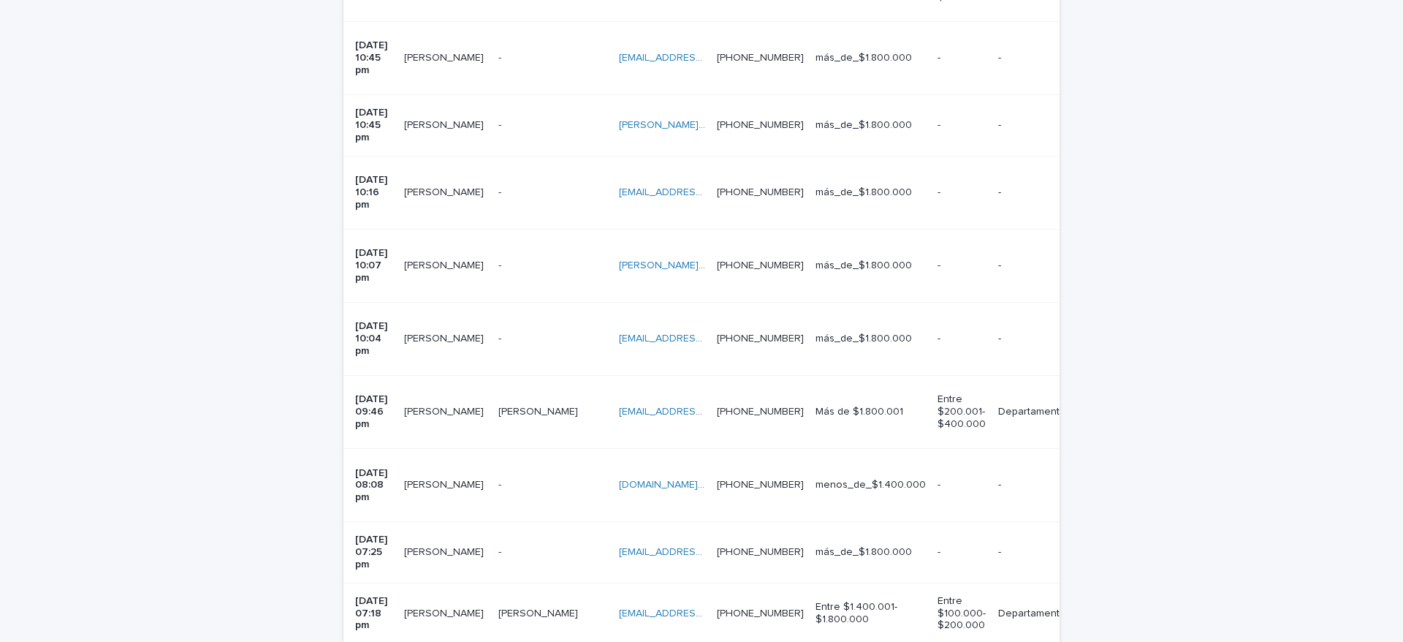 This screenshot has height=642, width=1403. I want to click on p: Gabriel Cabañas, so click(445, 123).